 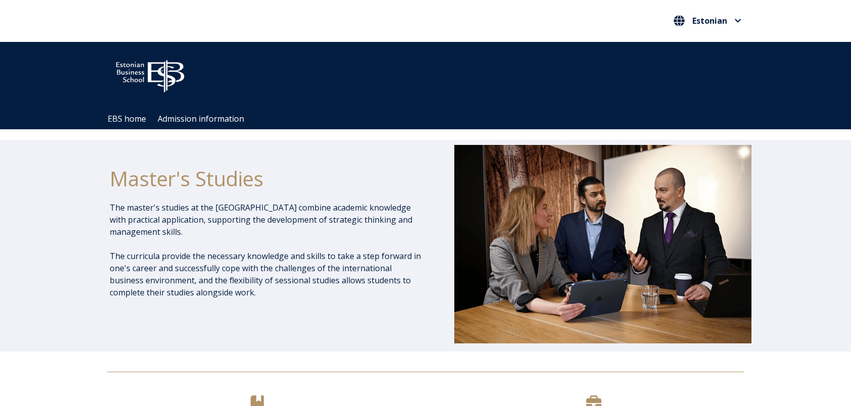 I want to click on img: DSC_1073, so click(x=603, y=244).